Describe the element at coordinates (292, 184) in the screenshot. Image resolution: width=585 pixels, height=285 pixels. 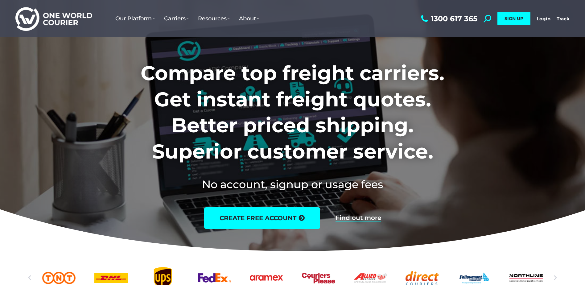
I see `h2: No account, signup or usage fees` at that location.